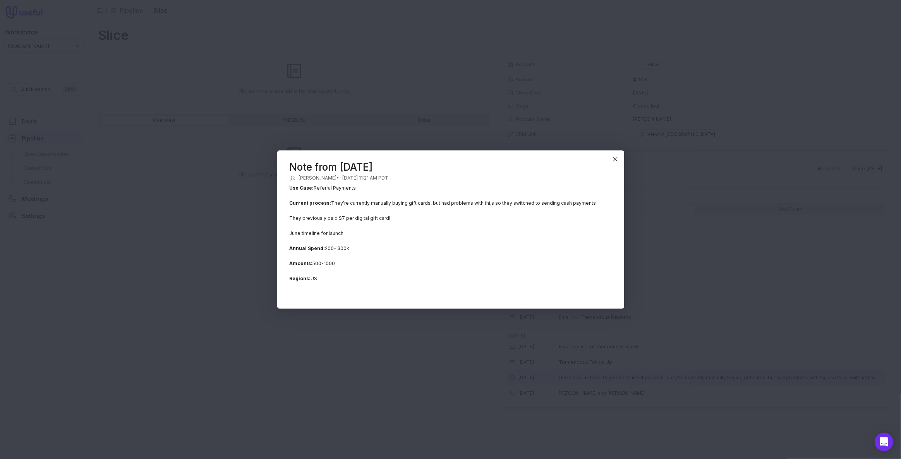 The image size is (901, 459). Describe the element at coordinates (451, 219) in the screenshot. I see `p: They previously paid $7 per digital gift card!` at that location.